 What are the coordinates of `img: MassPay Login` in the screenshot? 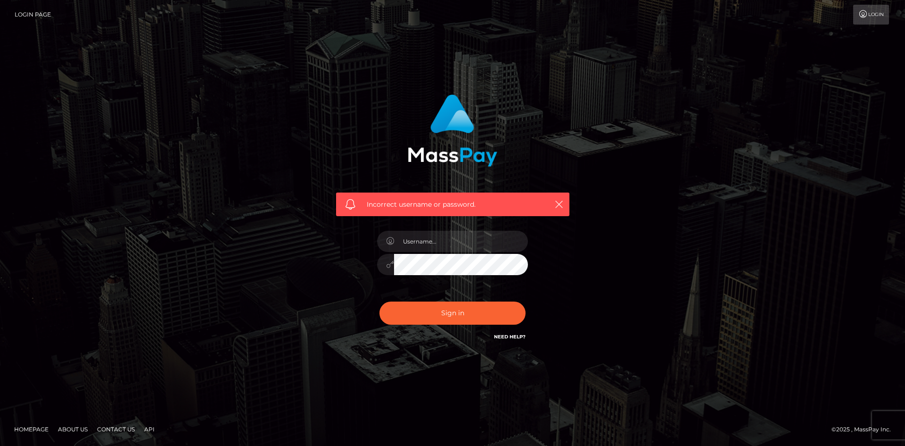 It's located at (453, 130).